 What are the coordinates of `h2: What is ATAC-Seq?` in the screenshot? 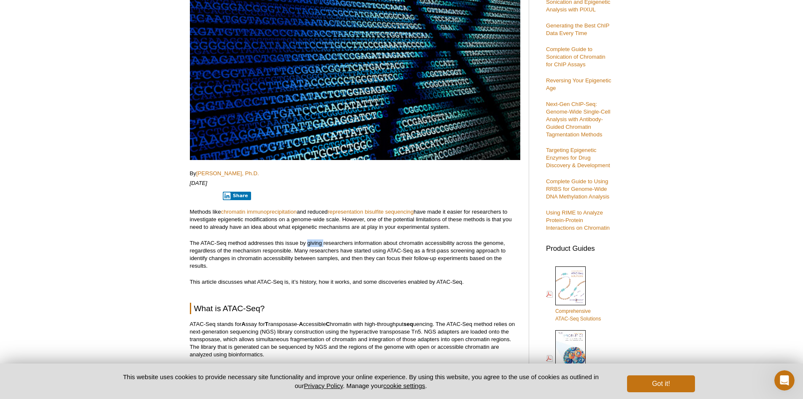 It's located at (355, 308).